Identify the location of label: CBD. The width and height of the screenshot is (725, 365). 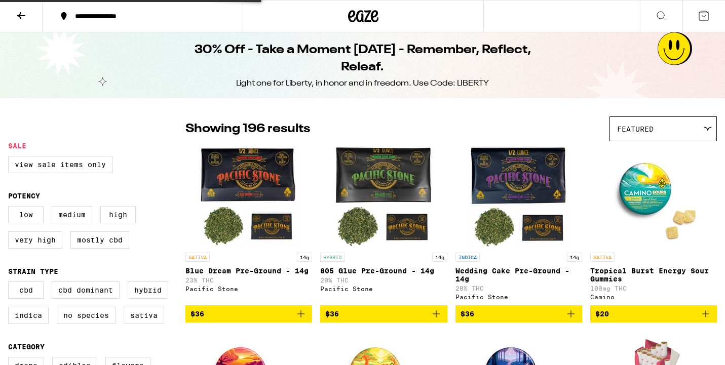
(26, 290).